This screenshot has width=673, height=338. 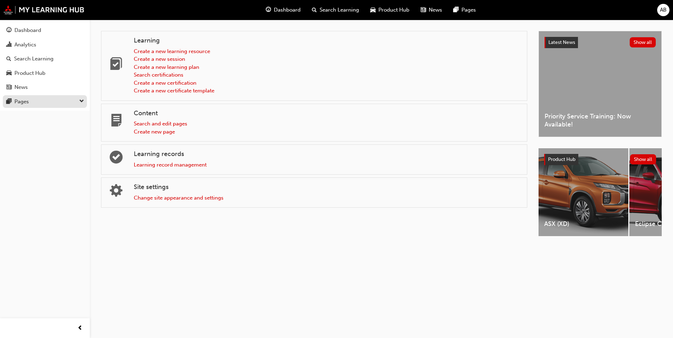 I want to click on a: news-iconNews, so click(x=431, y=10).